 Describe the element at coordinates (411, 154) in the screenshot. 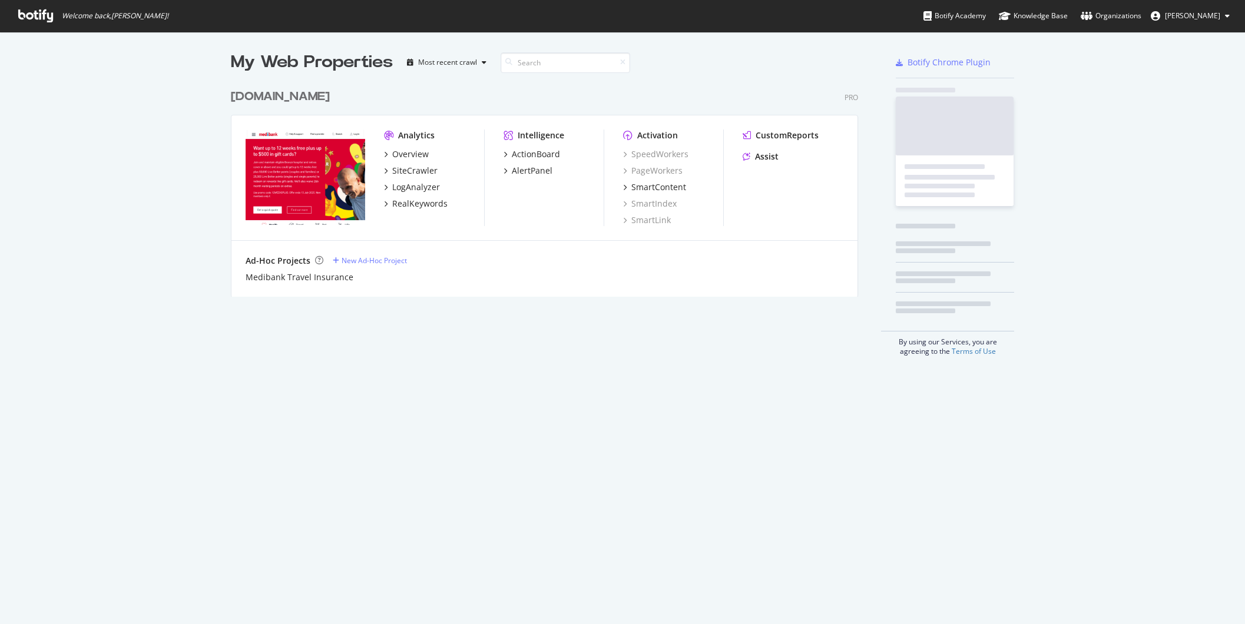

I see `div: Overview` at that location.